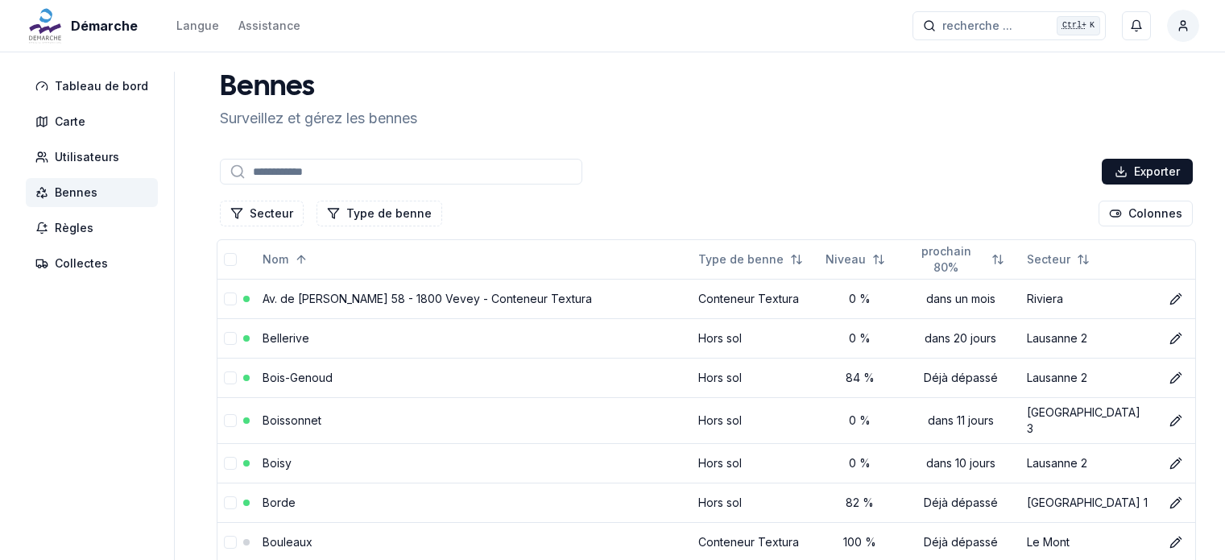 Image resolution: width=1225 pixels, height=560 pixels. Describe the element at coordinates (197, 26) in the screenshot. I see `div: Langue` at that location.